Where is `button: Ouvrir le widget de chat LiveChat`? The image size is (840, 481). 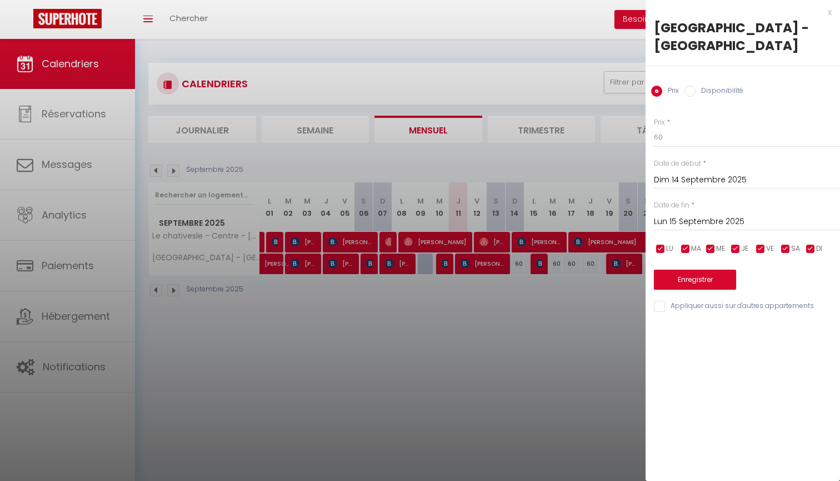
button: Ouvrir le widget de chat LiveChat is located at coordinates (26, 21).